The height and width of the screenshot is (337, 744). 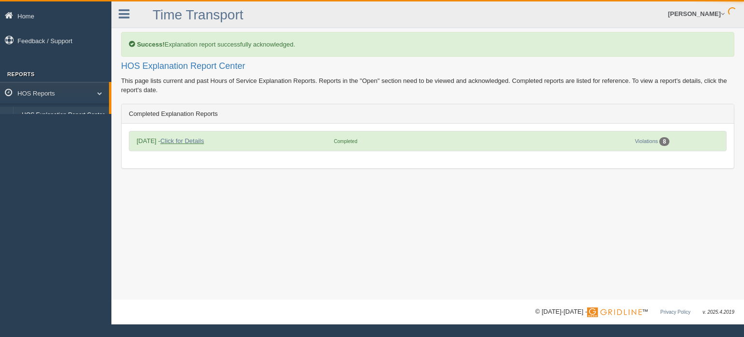 What do you see at coordinates (428, 44) in the screenshot?
I see `div: Explanation report successfully acknowledged.` at bounding box center [428, 44].